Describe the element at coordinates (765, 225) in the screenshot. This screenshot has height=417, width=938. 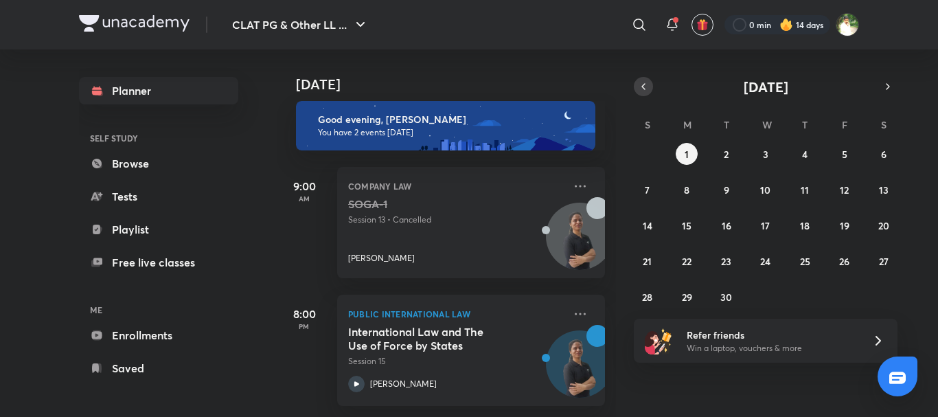
I see `button: September 17, 2025` at that location.